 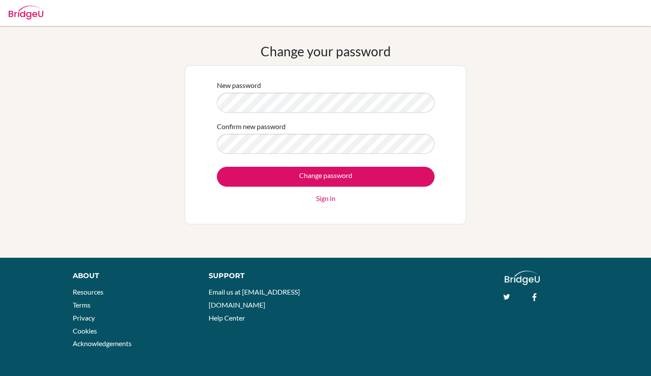 I want to click on a: Help Center, so click(x=227, y=317).